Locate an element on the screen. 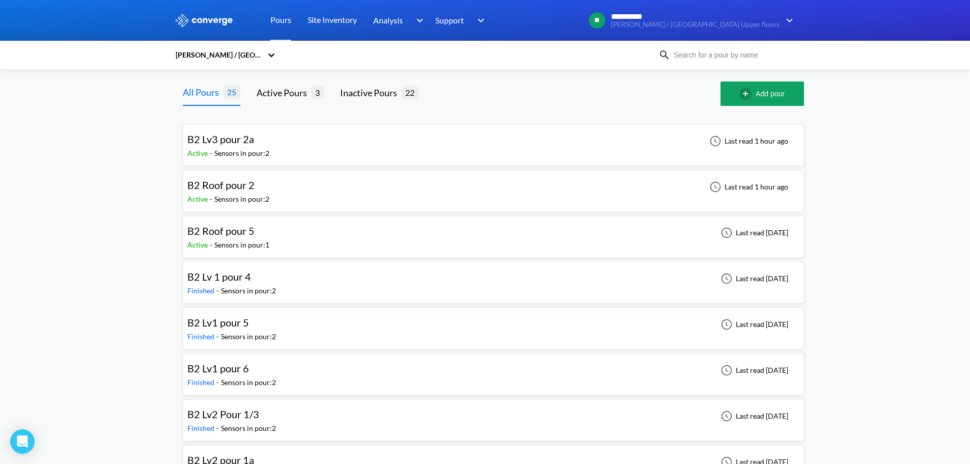 The width and height of the screenshot is (970, 464). div: Sensors in pour: 1 is located at coordinates (242, 245).